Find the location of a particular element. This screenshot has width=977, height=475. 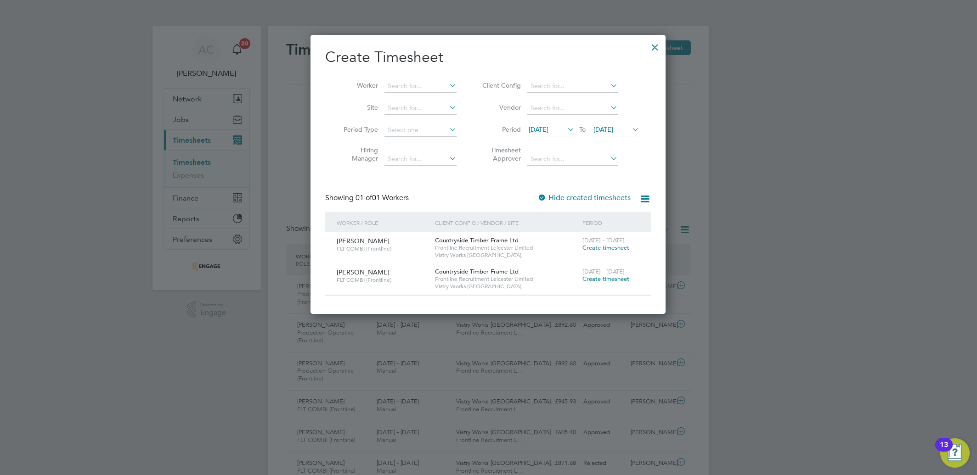

span: 01 Workers is located at coordinates (382, 198).